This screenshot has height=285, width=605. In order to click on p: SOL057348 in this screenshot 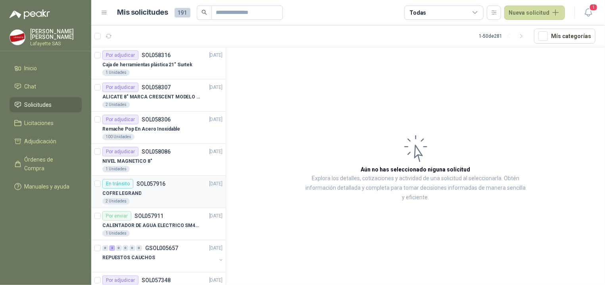, I will do `click(156, 280)`.